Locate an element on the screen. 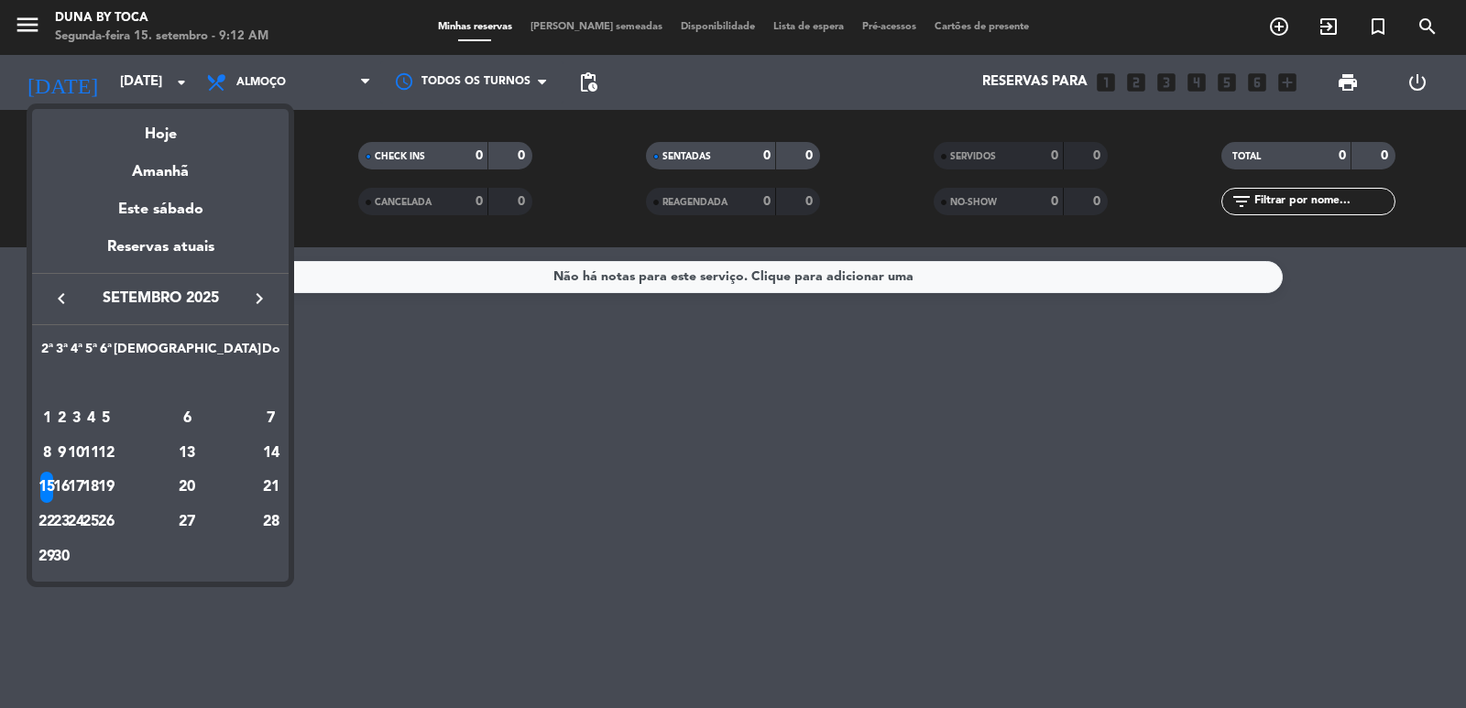 Image resolution: width=1466 pixels, height=708 pixels. div: 27 is located at coordinates (187, 522).